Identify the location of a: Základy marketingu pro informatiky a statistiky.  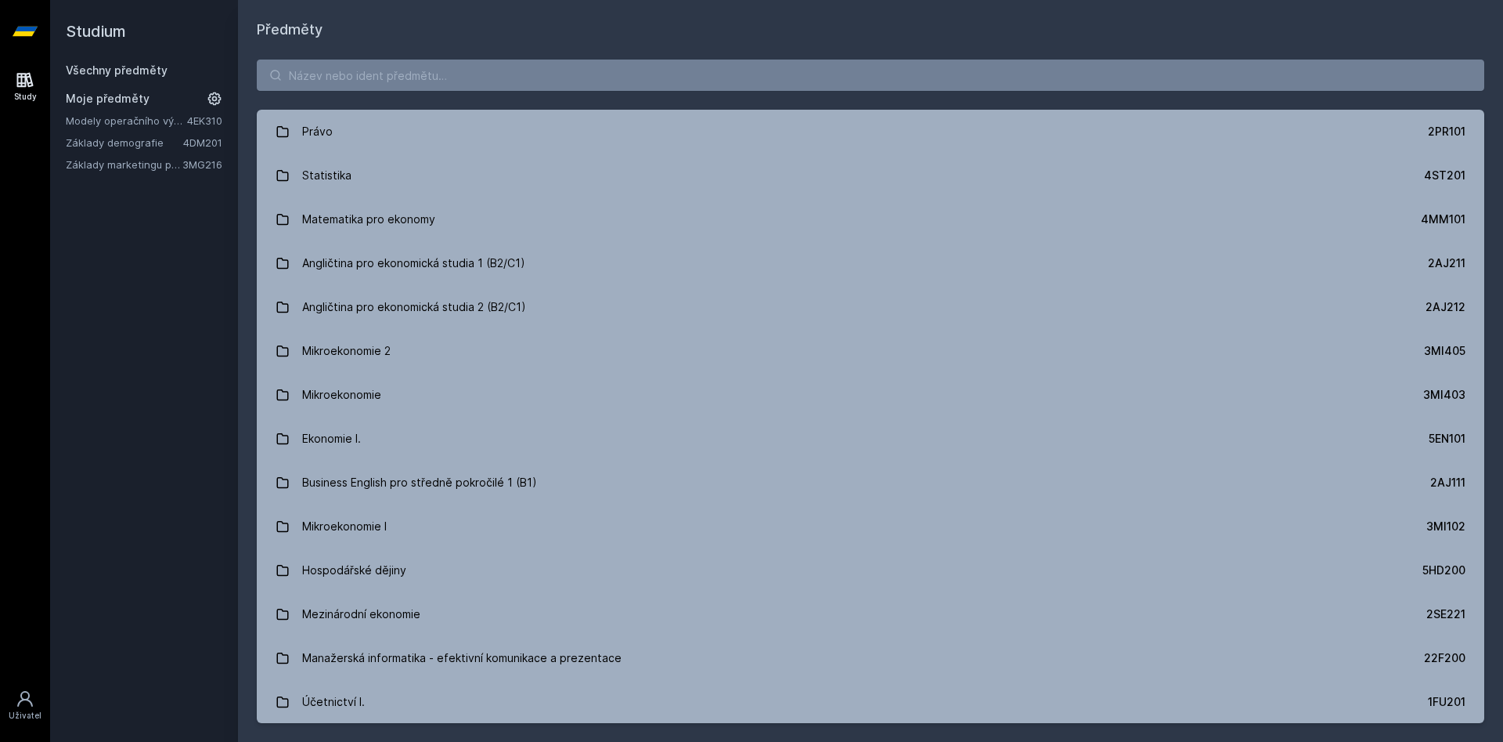
(124, 164).